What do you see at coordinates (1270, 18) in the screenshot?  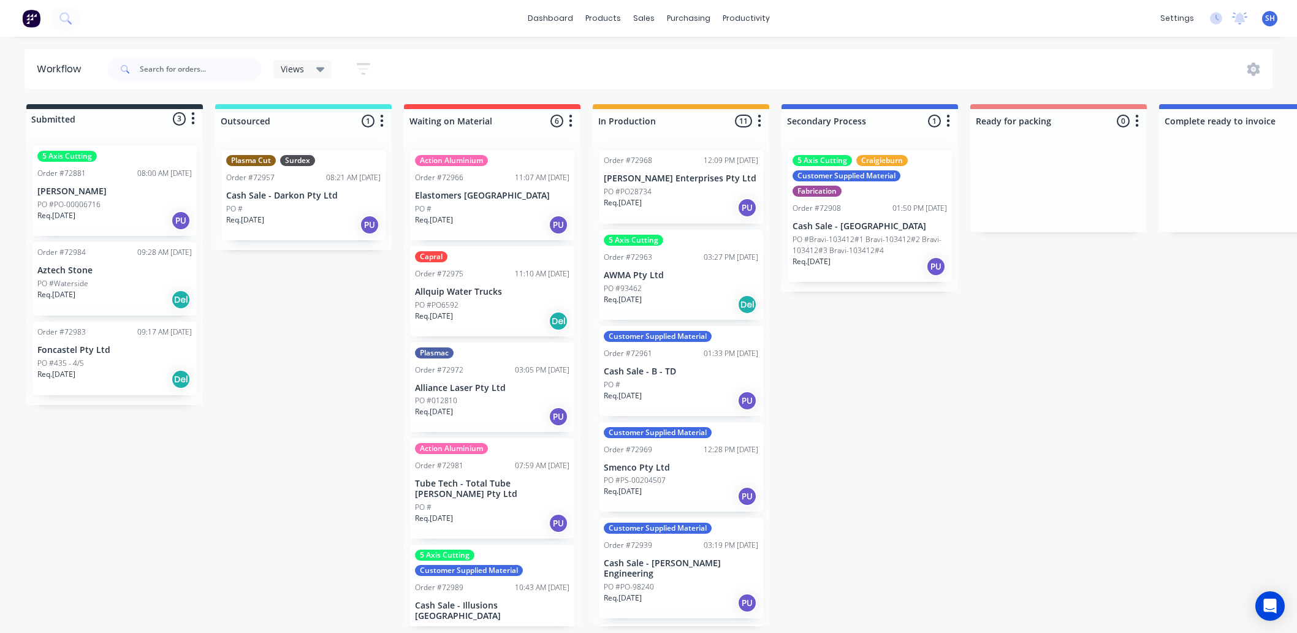 I see `span: SH` at bounding box center [1270, 18].